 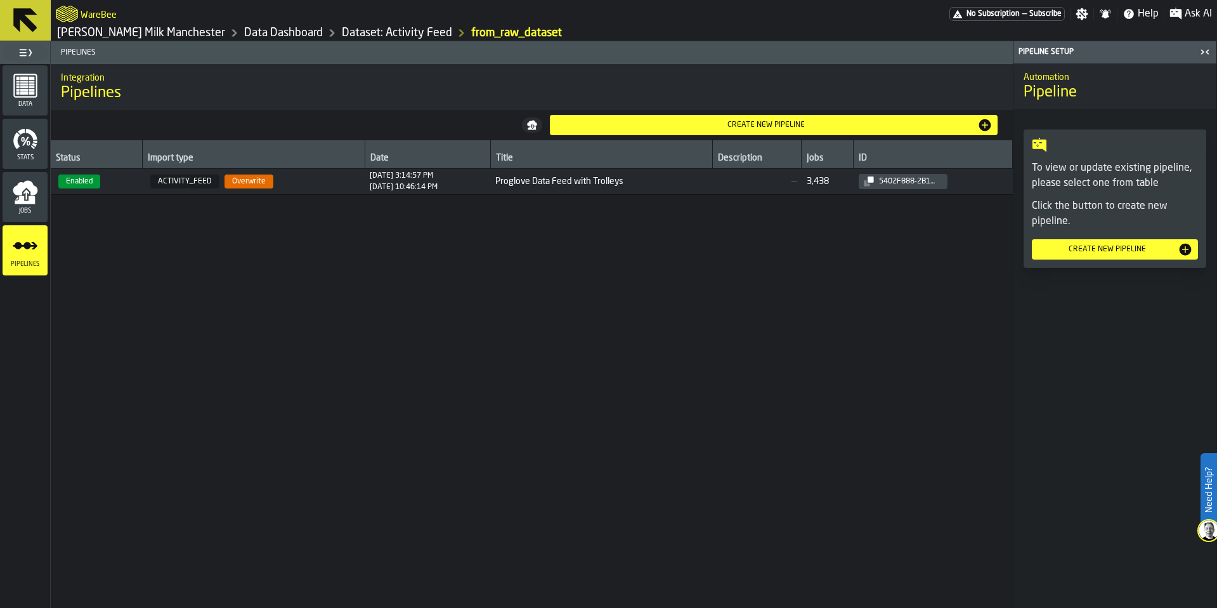 What do you see at coordinates (601, 181) in the screenshot?
I see `span: Proglove Data Feed with Trolleys` at bounding box center [601, 181].